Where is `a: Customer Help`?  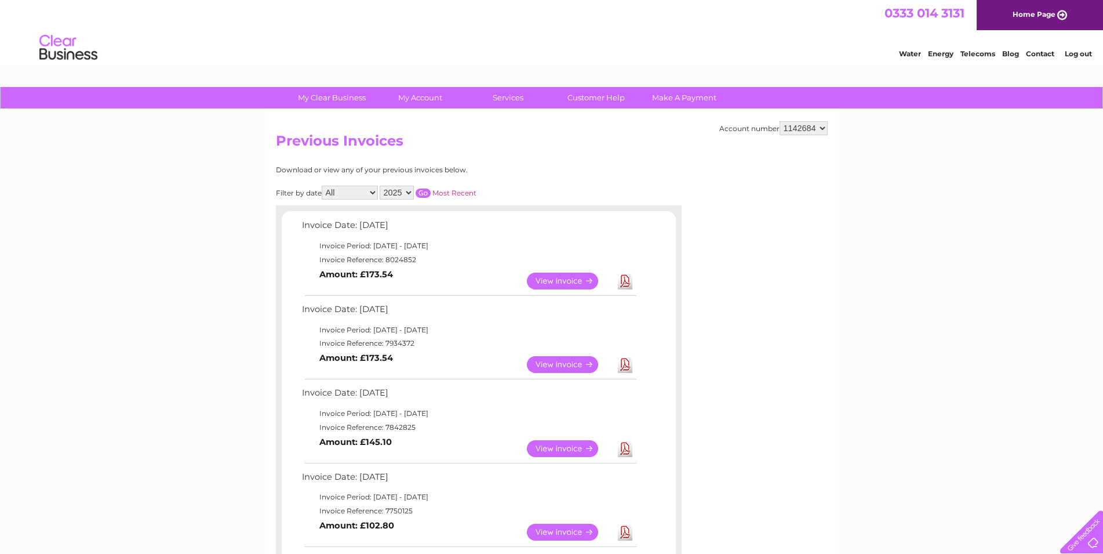
a: Customer Help is located at coordinates (596, 97).